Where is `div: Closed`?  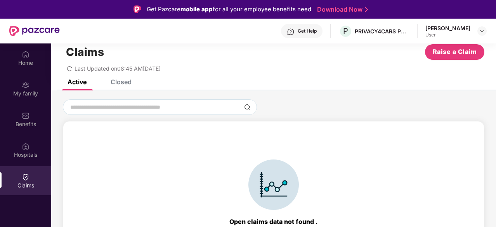
div: Closed is located at coordinates (121, 82).